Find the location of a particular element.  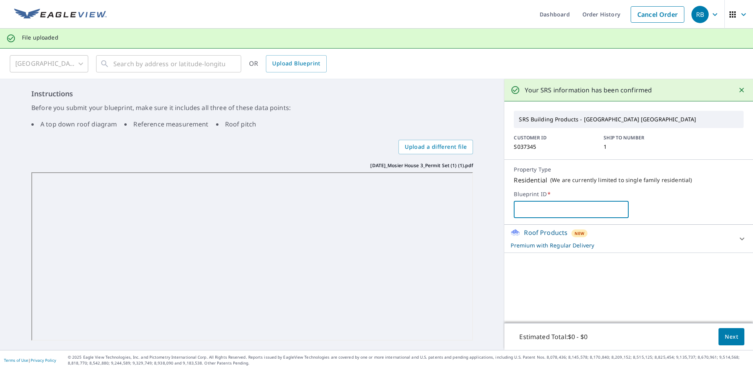

h6: Instructions is located at coordinates (252, 94).